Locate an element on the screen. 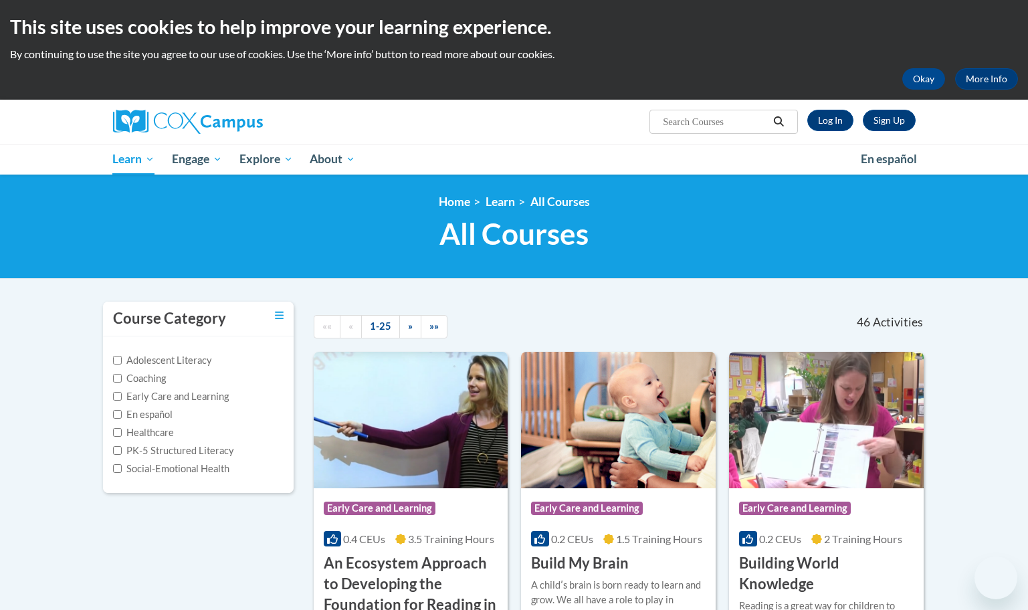  a: Next is located at coordinates (410, 327).